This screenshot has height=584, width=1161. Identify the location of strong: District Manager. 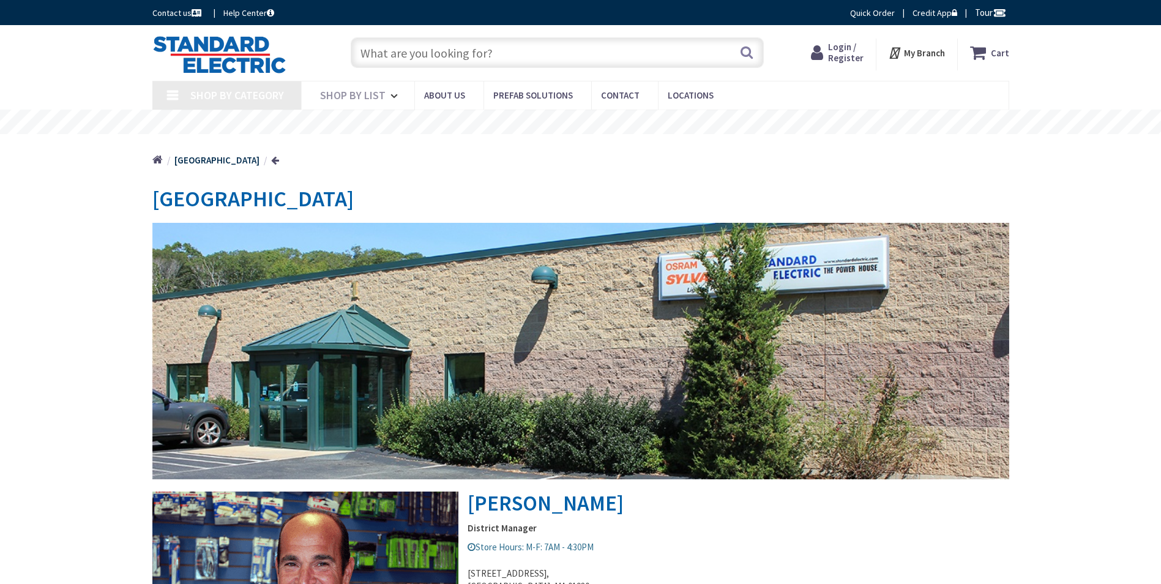
(581, 528).